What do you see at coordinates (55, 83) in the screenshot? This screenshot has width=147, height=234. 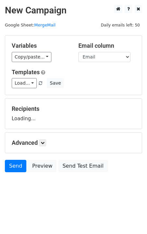 I see `button: Save` at bounding box center [55, 83].